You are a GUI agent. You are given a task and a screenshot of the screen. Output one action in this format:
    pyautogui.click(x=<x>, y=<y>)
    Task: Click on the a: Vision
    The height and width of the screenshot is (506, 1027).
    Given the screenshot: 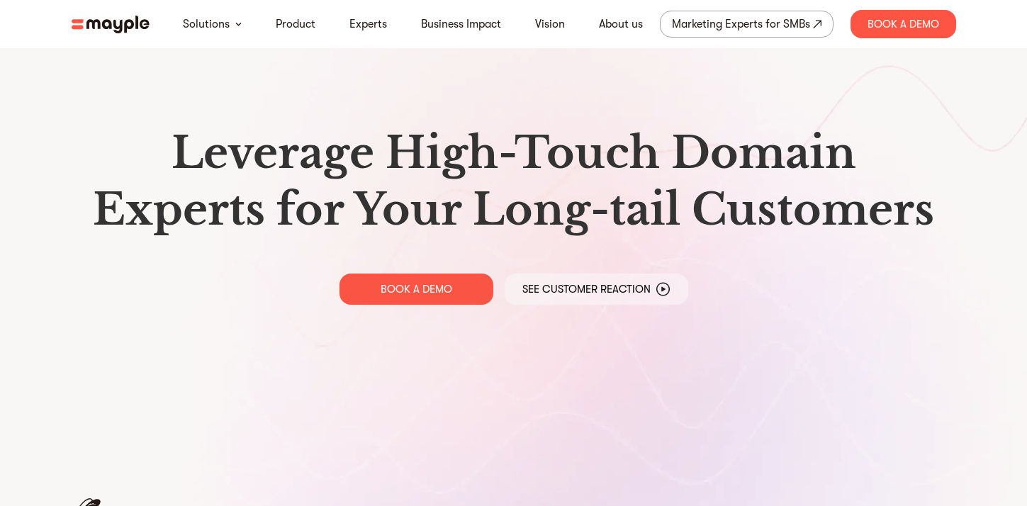 What is the action you would take?
    pyautogui.click(x=550, y=24)
    